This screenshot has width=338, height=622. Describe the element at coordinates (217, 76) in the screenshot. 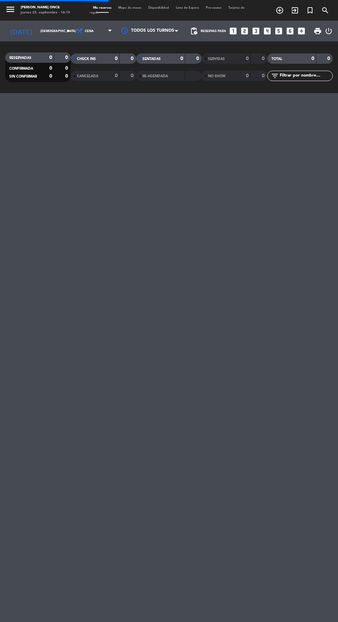

I see `span: NO SHOW` at that location.